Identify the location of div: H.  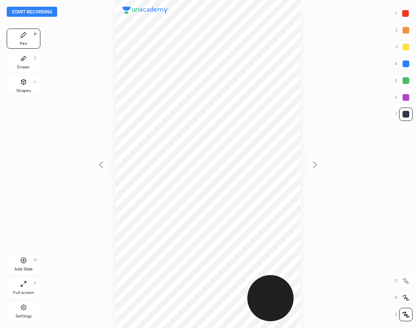
(35, 260).